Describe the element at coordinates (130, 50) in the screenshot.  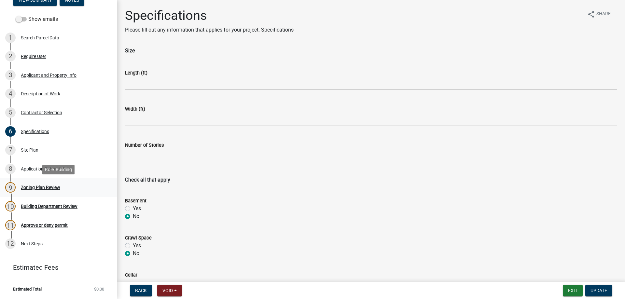
I see `b: Size` at that location.